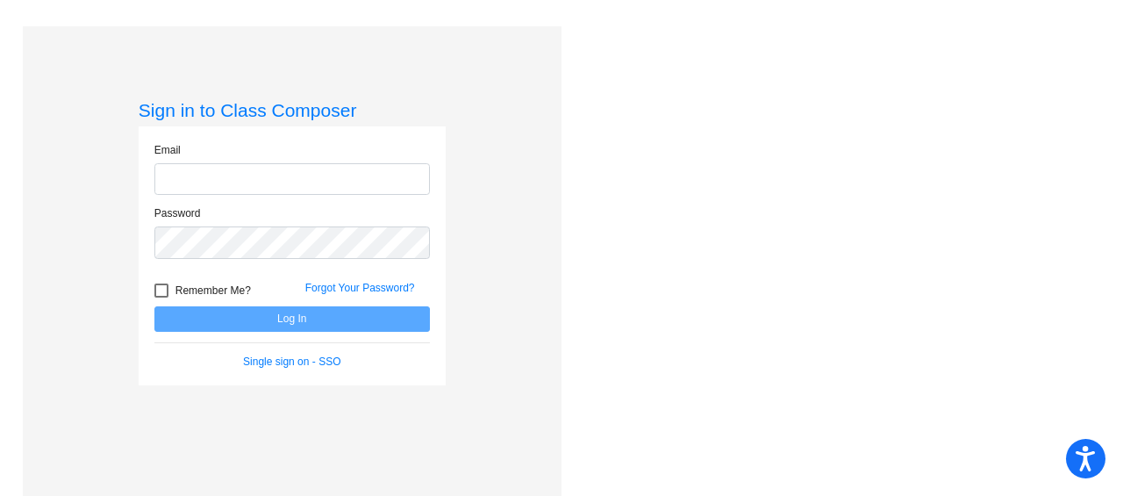 Image resolution: width=1123 pixels, height=496 pixels. What do you see at coordinates (292, 318) in the screenshot?
I see `button: Log In` at bounding box center [292, 318].